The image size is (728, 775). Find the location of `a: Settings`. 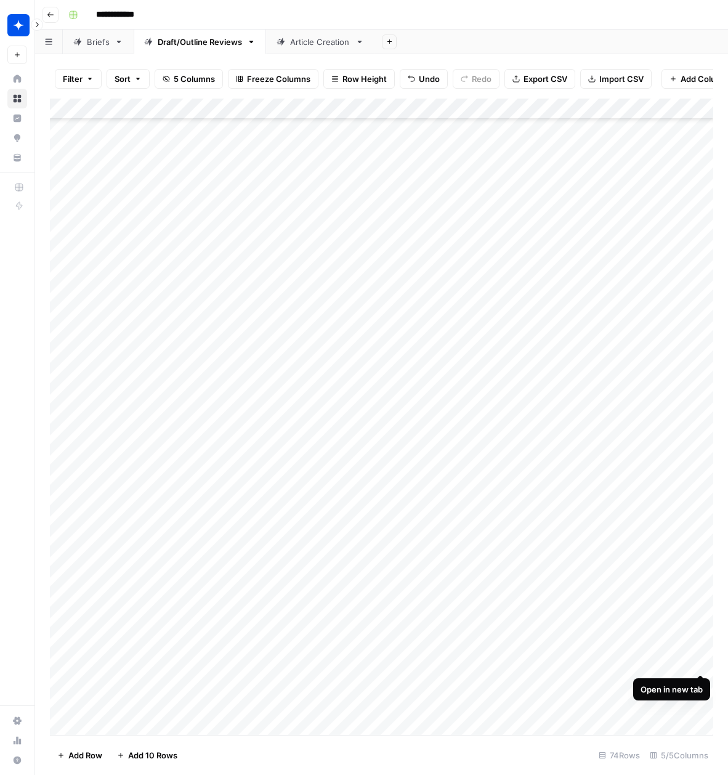

a: Settings is located at coordinates (17, 720).